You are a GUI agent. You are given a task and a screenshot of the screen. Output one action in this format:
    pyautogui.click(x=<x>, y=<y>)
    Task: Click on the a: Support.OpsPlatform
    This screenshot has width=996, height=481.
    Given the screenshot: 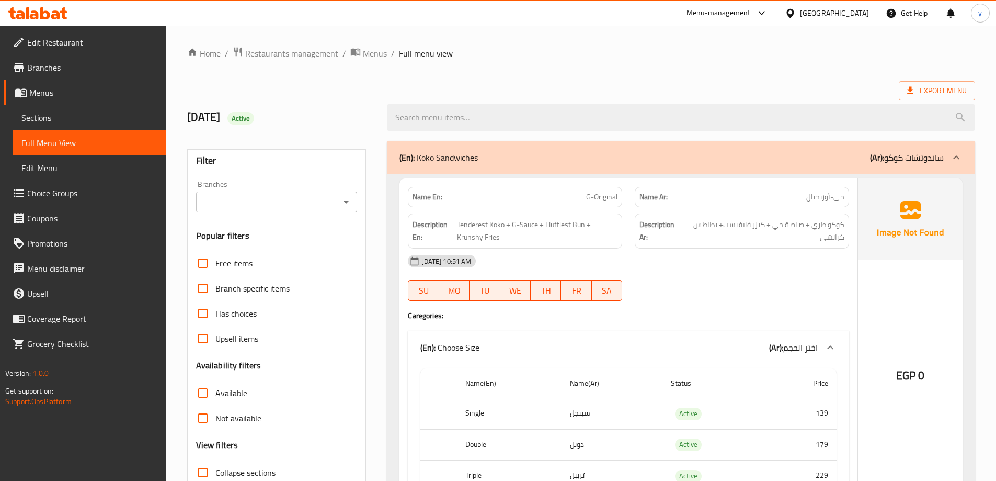 What is the action you would take?
    pyautogui.click(x=38, y=401)
    